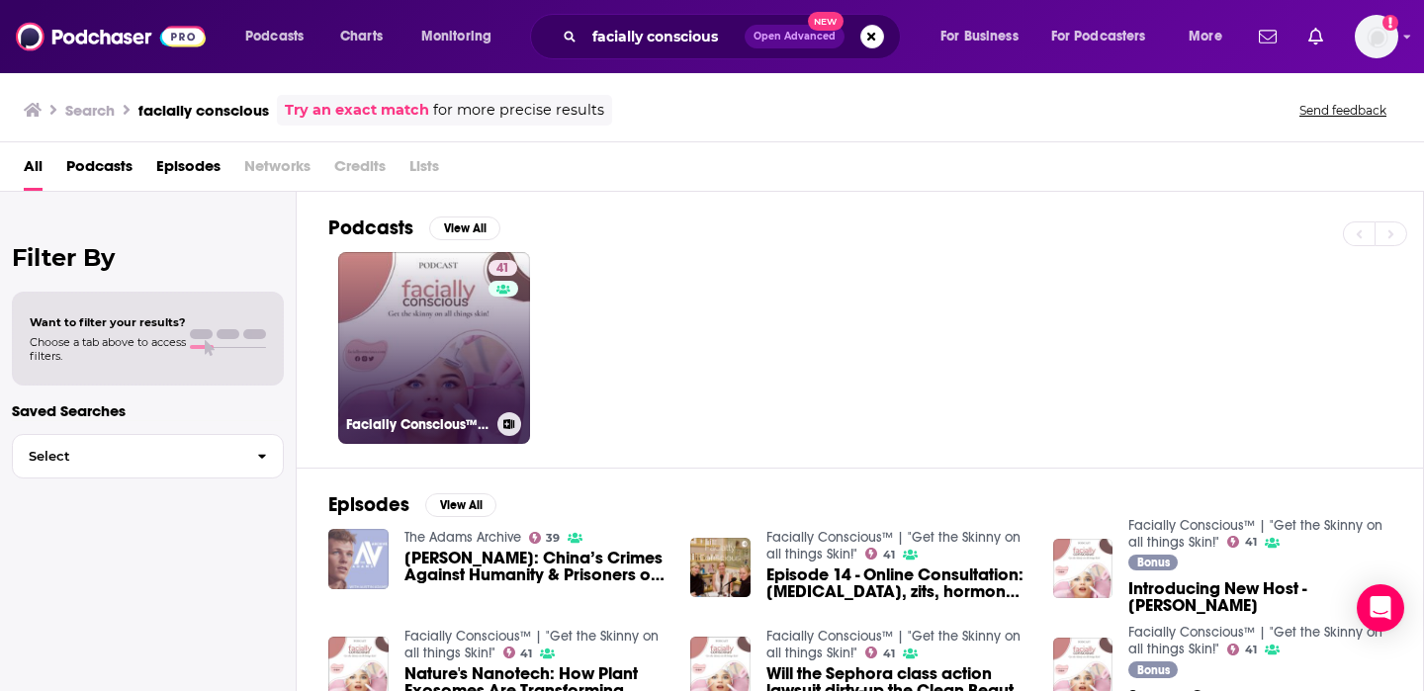 Image resolution: width=1424 pixels, height=691 pixels. What do you see at coordinates (277, 170) in the screenshot?
I see `span: Networks` at bounding box center [277, 170].